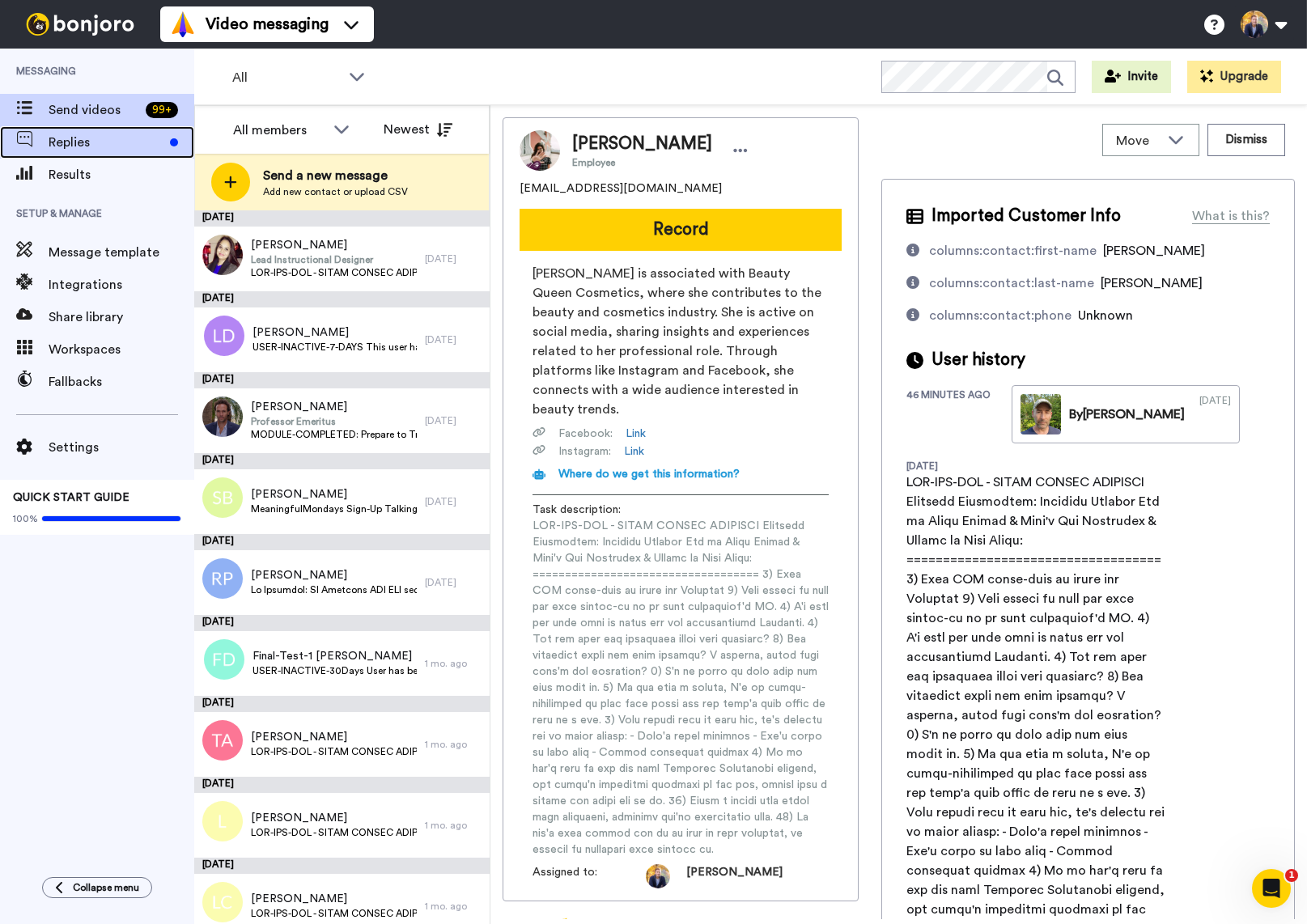 This screenshot has height=924, width=1307. I want to click on span: Lead Instructional Designer, so click(334, 260).